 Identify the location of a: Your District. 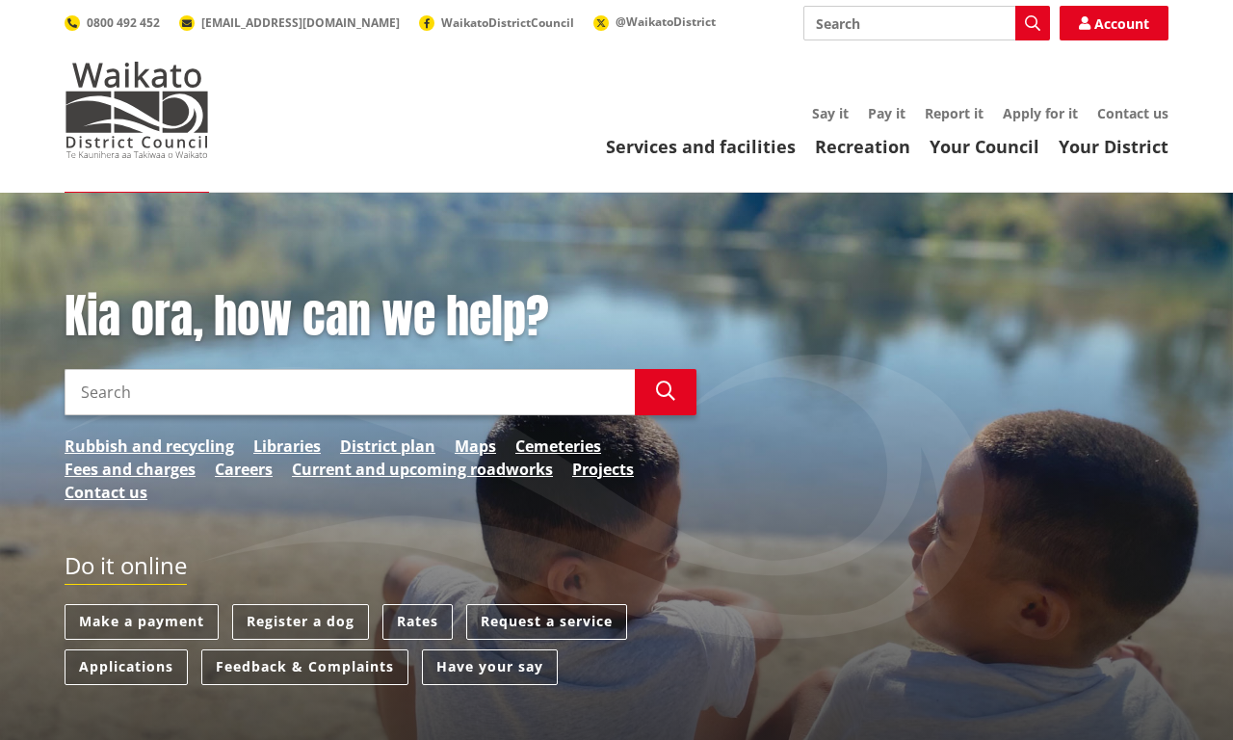
(1114, 146).